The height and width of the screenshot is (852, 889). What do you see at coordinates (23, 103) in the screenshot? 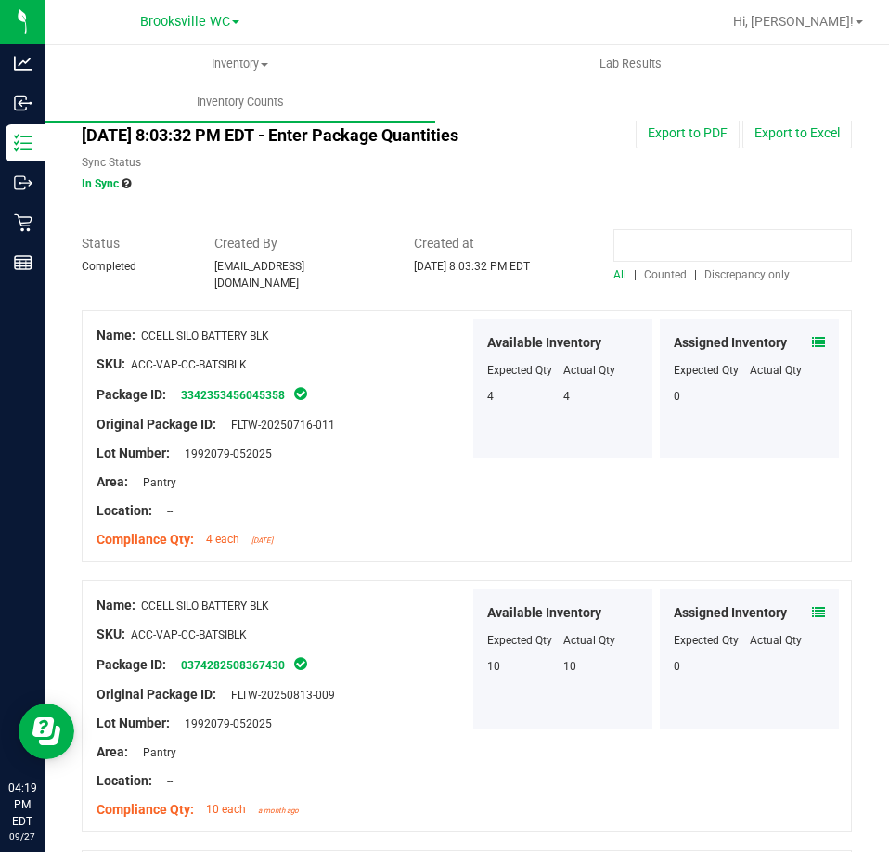
I see `inline-svg: Inbound` at bounding box center [23, 103].